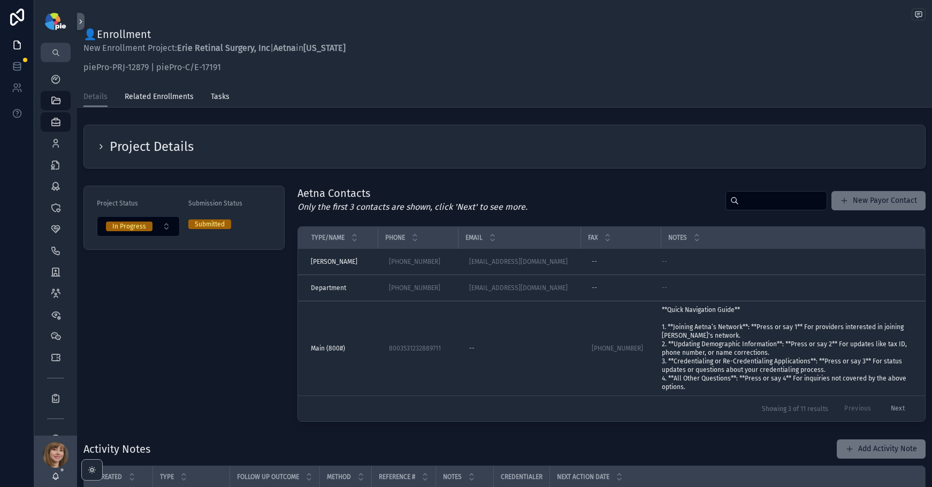 This screenshot has height=487, width=932. What do you see at coordinates (878, 201) in the screenshot?
I see `a: New Payor Contact` at bounding box center [878, 201].